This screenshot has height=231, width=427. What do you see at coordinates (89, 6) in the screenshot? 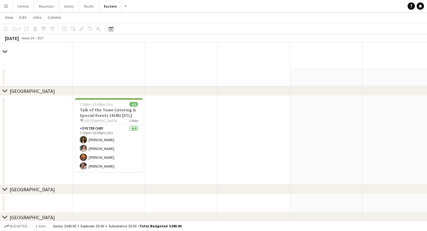
I see `button: Pacific` at bounding box center [89, 6].